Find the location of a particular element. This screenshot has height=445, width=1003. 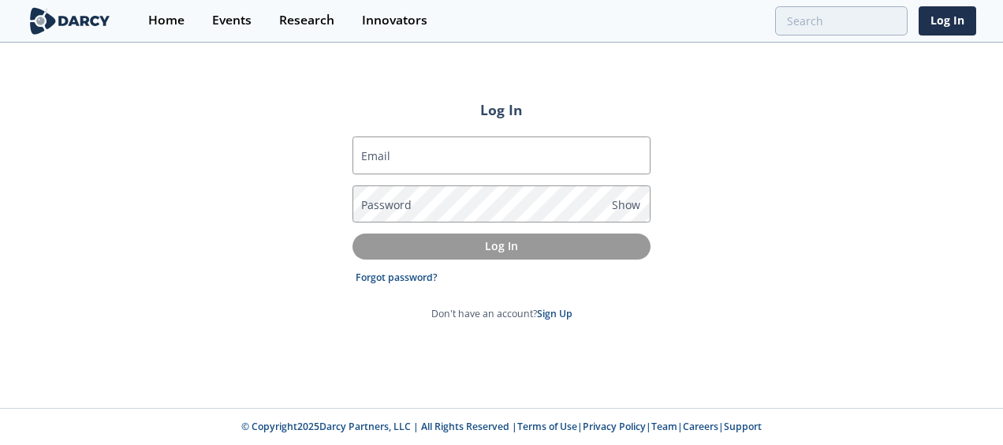

a: Sign Up is located at coordinates (554, 313).